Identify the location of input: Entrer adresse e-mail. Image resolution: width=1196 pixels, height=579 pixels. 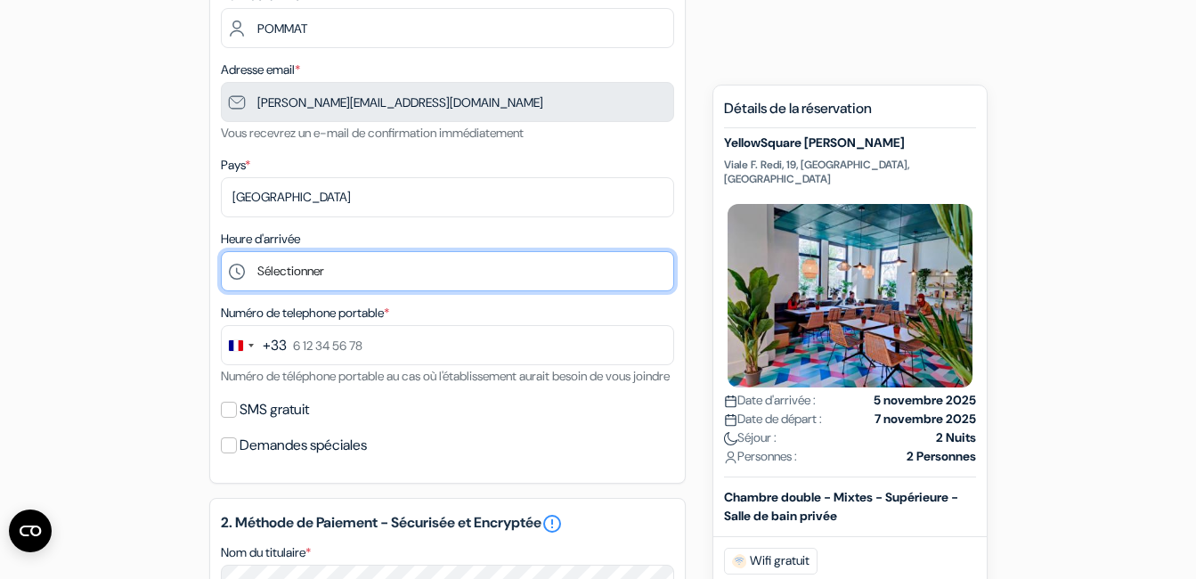
(447, 101).